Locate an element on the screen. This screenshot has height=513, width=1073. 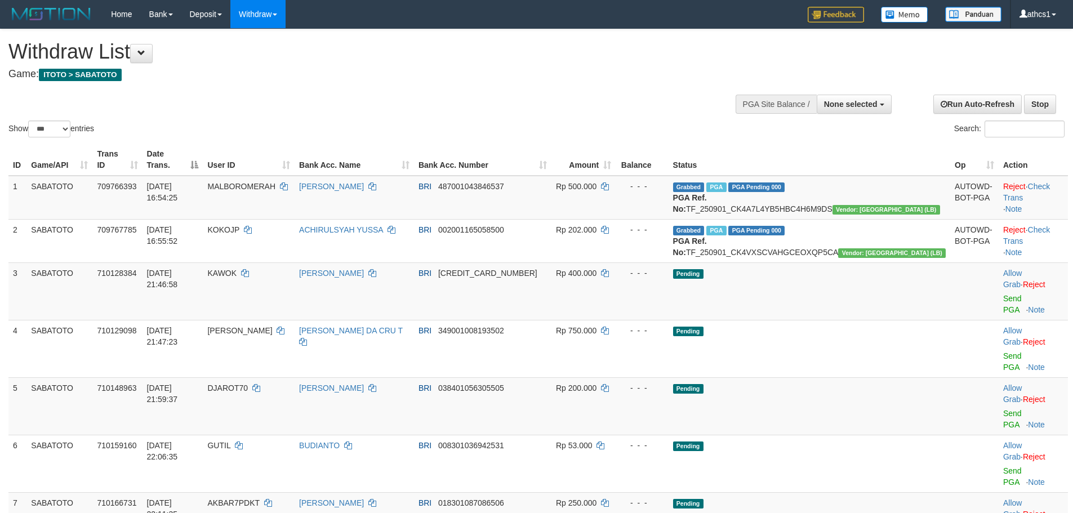
h4: Game: is located at coordinates (356, 74).